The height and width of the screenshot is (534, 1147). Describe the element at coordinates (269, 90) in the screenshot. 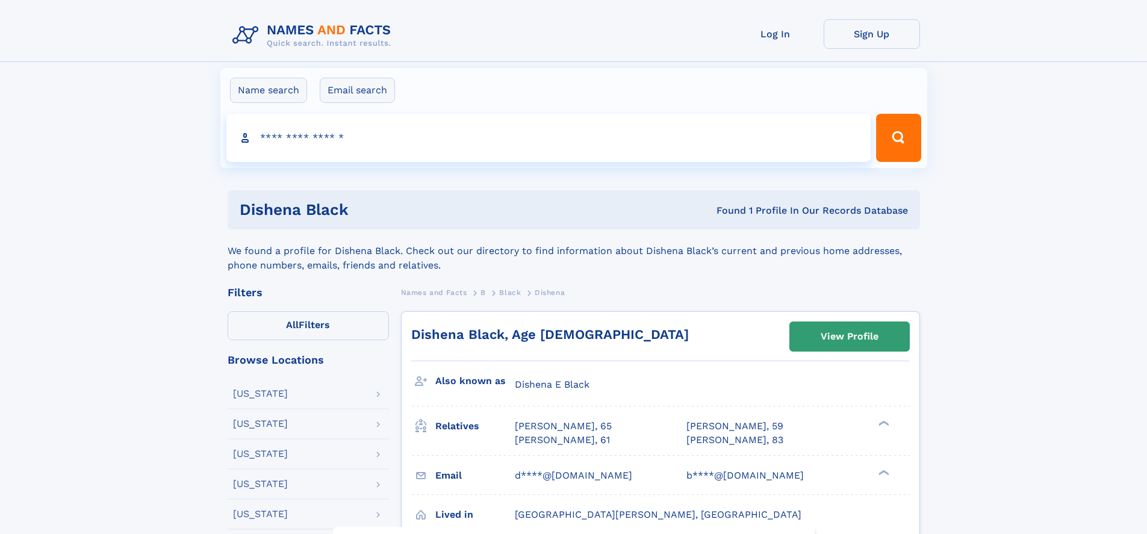

I see `label: Name search` at that location.